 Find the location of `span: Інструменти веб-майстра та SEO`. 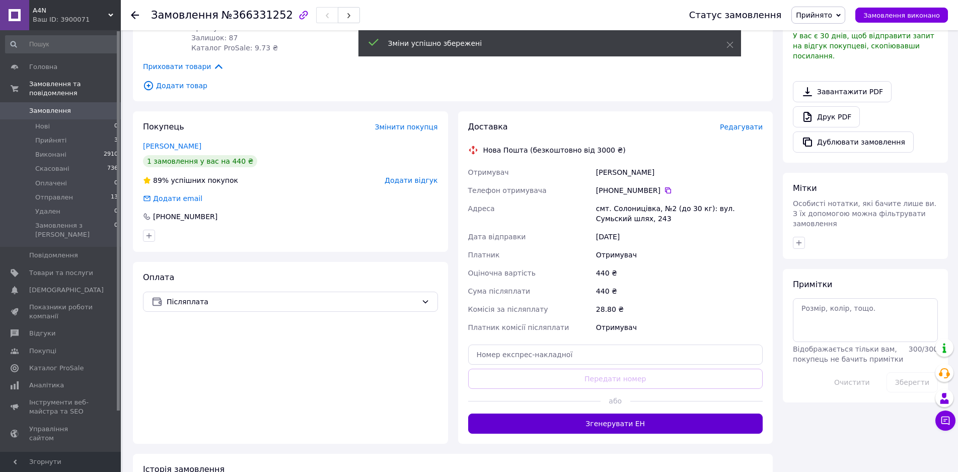

span: Інструменти веб-майстра та SEO is located at coordinates (61, 407).